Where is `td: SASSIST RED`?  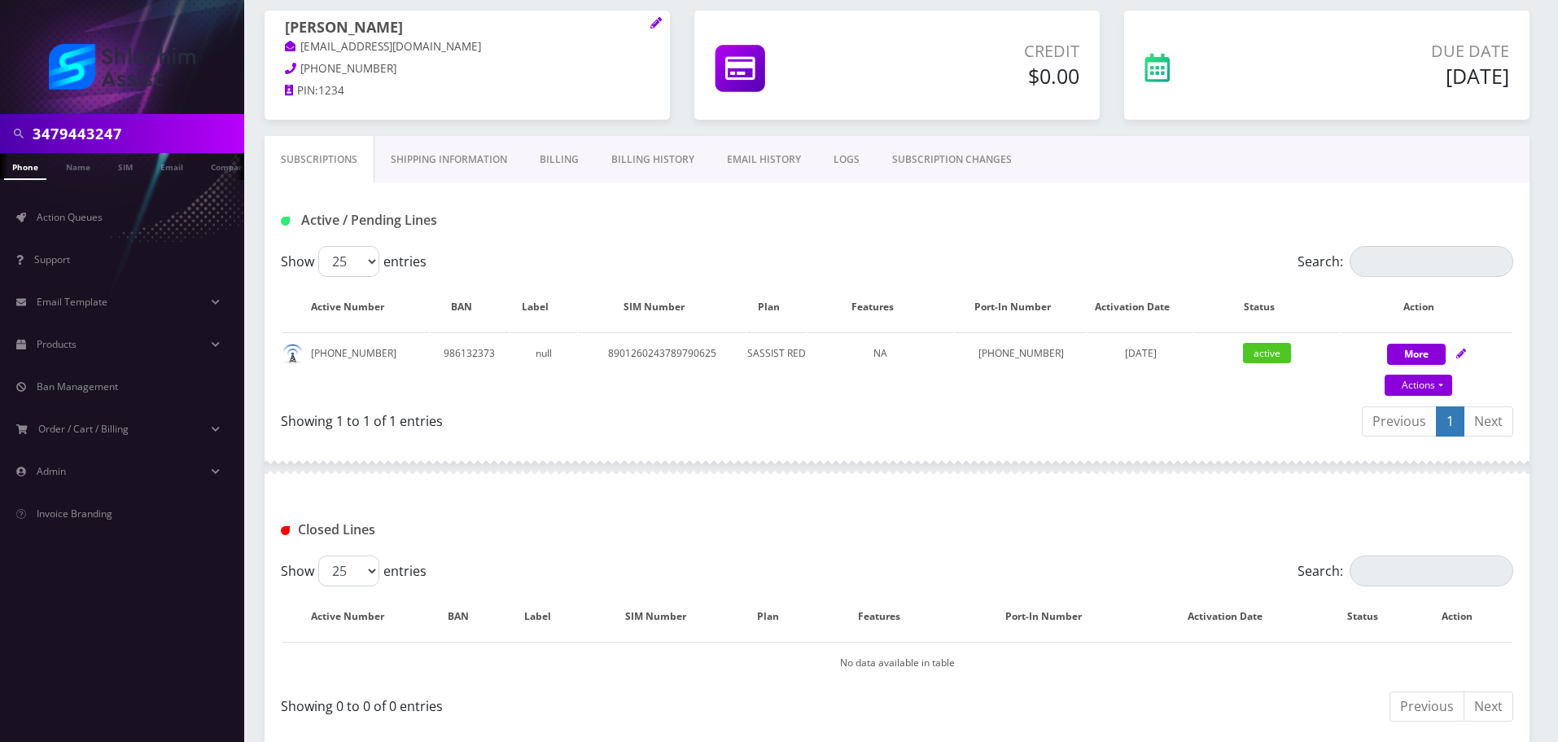
td: SASSIST RED is located at coordinates (777, 365).